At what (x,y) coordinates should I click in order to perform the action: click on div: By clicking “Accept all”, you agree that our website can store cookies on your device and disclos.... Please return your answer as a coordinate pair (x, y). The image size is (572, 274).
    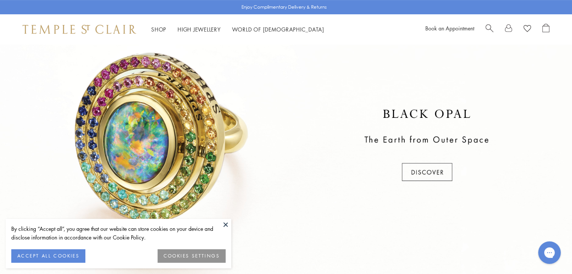
    Looking at the image, I should click on (118, 233).